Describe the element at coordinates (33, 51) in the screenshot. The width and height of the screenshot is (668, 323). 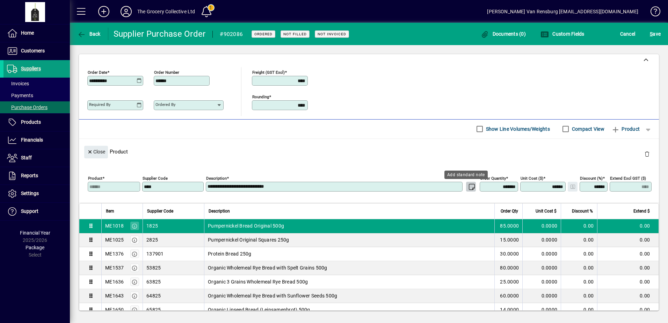
I see `span: Customers` at that location.